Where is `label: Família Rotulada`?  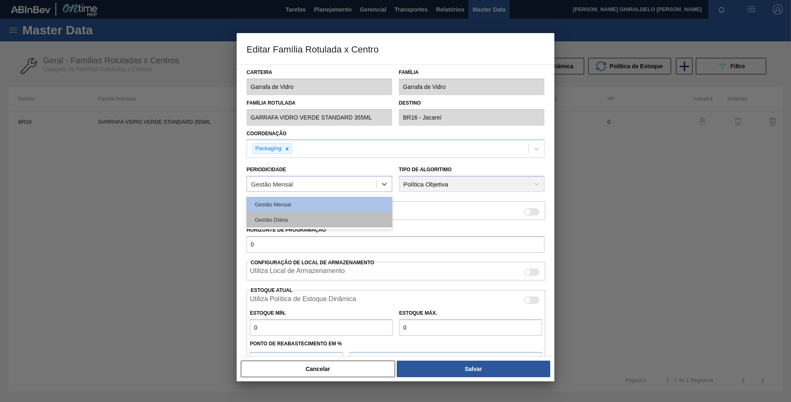
label: Família Rotulada is located at coordinates (319, 103).